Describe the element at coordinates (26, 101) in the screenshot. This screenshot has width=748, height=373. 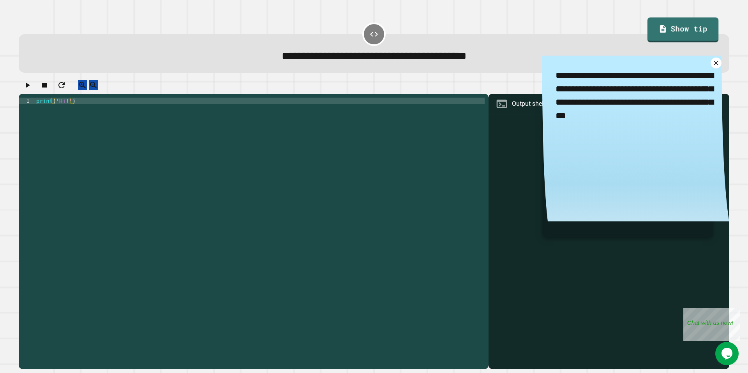
I see `div: 1` at that location.